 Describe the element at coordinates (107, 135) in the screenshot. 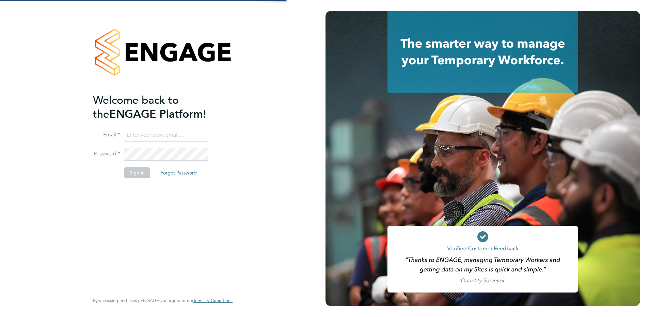

I see `label: Email` at that location.